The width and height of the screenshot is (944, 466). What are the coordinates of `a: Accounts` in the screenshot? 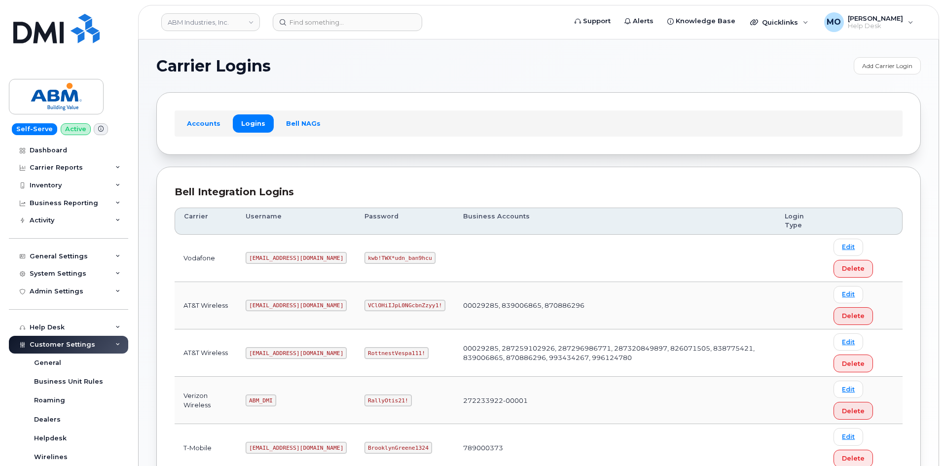 It's located at (204, 123).